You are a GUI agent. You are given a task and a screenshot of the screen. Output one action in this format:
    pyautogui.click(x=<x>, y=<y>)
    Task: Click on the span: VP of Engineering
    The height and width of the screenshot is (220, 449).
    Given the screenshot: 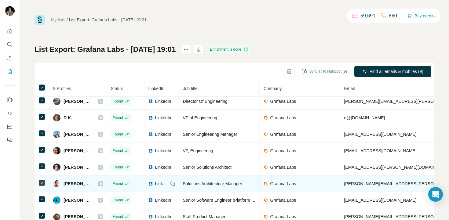 What is the action you would take?
    pyautogui.click(x=200, y=118)
    